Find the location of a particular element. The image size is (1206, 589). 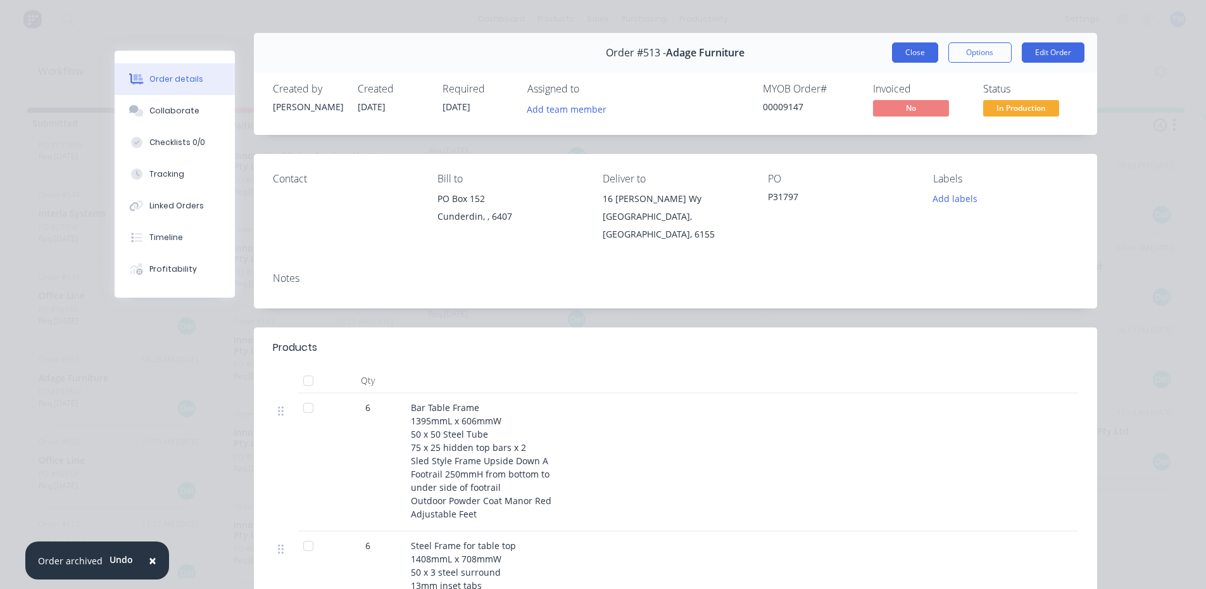

div: Deliver to is located at coordinates (675, 179).